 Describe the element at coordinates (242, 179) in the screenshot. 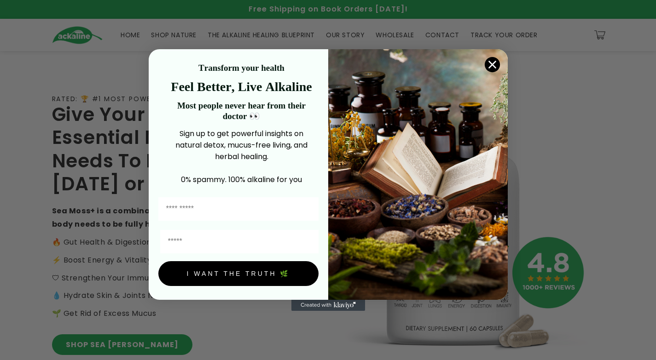

I see `p: 0% spammy. 100% alkaline for you` at that location.